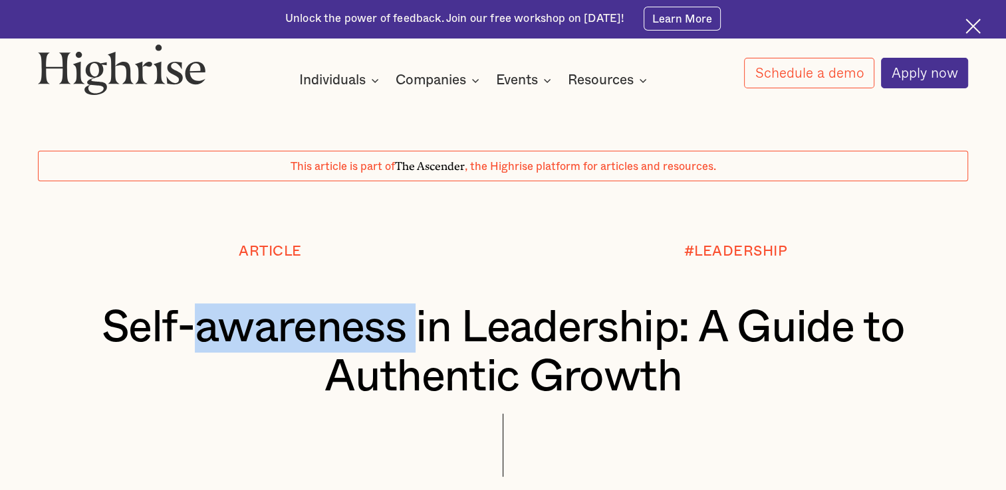  Describe the element at coordinates (502, 353) in the screenshot. I see `h1: Self-awareness in Leadership: A Guide to Authentic Growth` at that location.